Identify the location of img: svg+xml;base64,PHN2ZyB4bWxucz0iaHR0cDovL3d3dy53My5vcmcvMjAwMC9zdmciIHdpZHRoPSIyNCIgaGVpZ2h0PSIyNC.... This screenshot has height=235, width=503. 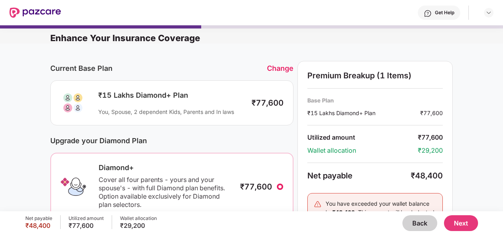
(318, 204).